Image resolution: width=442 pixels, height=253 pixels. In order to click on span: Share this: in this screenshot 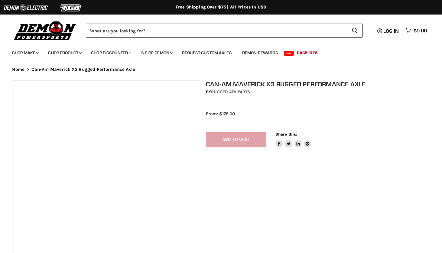, I will do `click(286, 134)`.